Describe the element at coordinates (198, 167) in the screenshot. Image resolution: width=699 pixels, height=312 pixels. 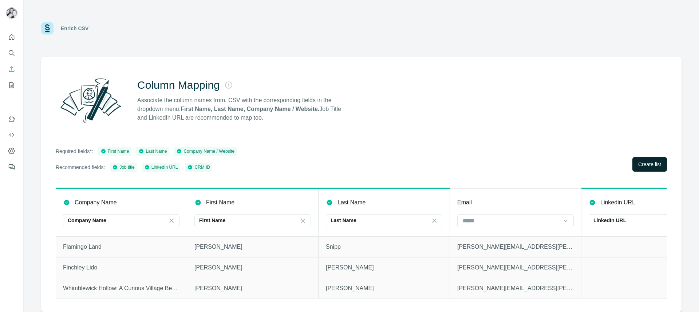
I see `div: CRM ID` at that location.